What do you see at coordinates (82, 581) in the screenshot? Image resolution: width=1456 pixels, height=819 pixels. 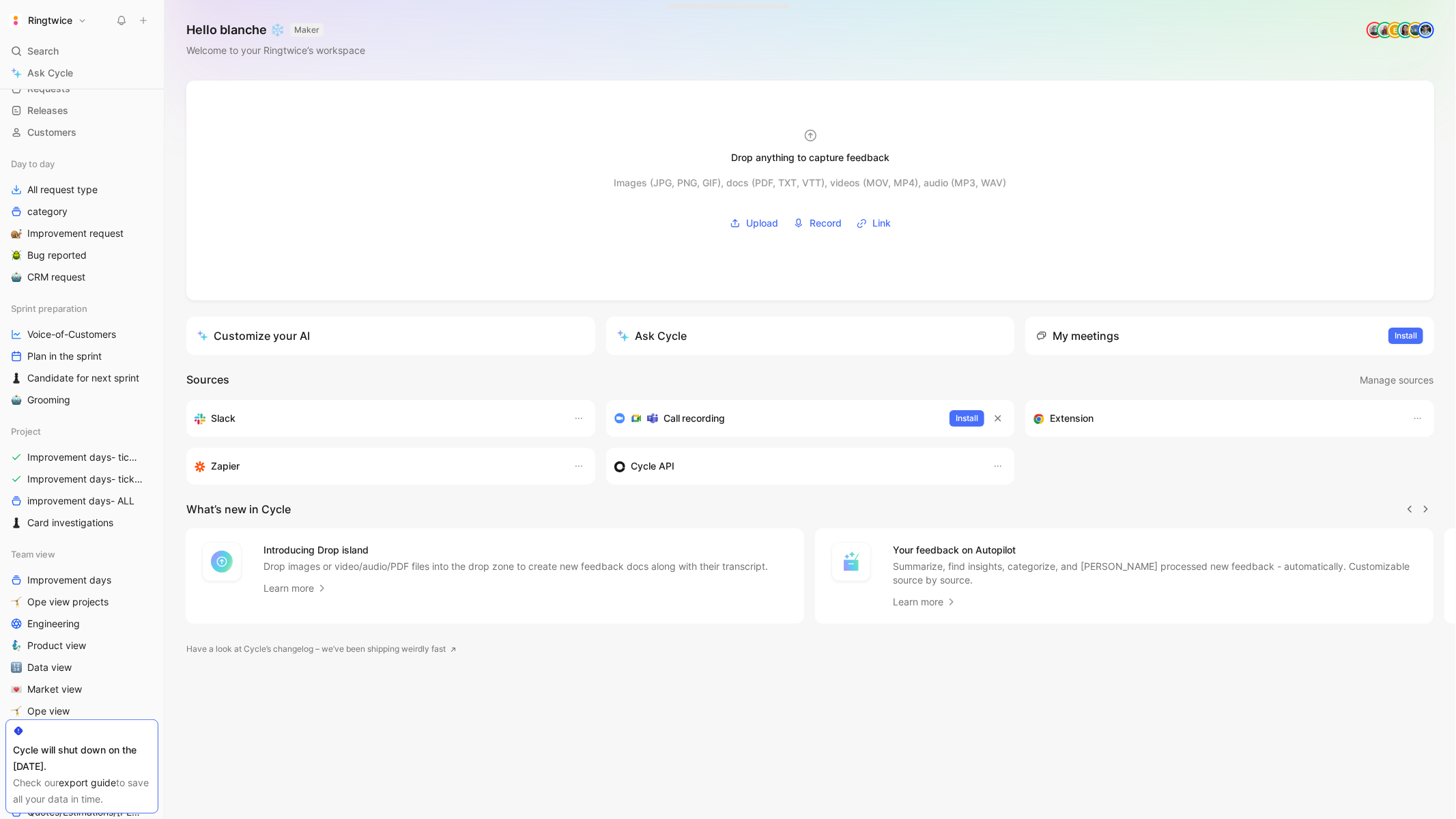 I see `a: Improvement days` at bounding box center [82, 581].